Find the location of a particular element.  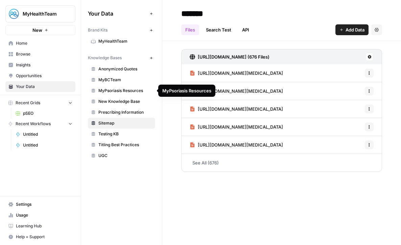

a: MyPsoriasis Resources is located at coordinates (121, 91).